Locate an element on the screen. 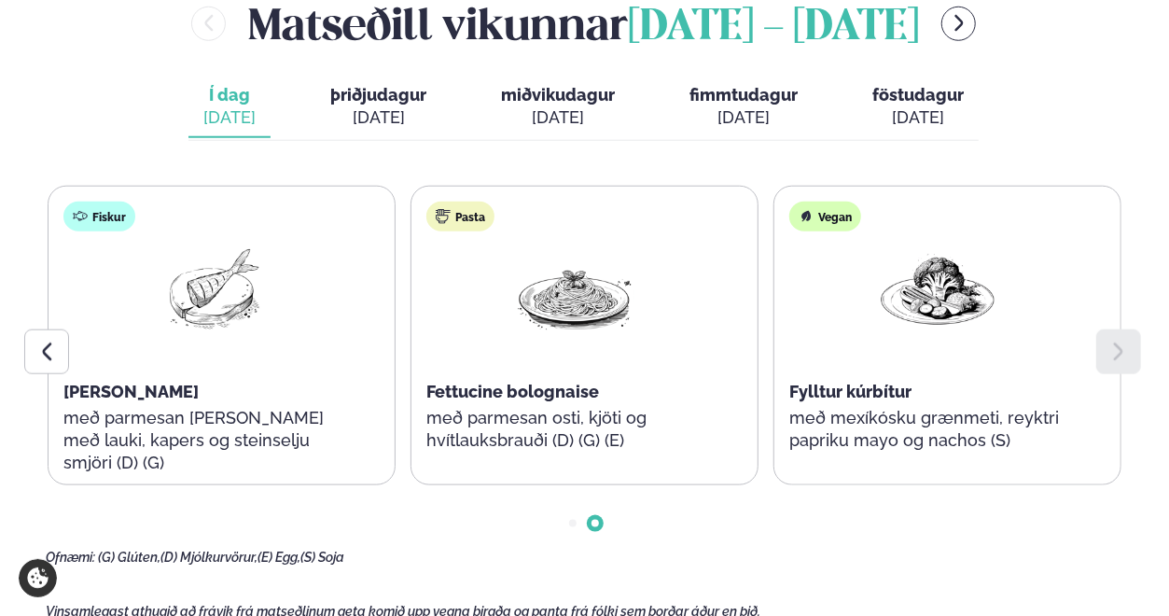 This screenshot has width=1169, height=616. span: Go to slide 2 is located at coordinates (595, 523).